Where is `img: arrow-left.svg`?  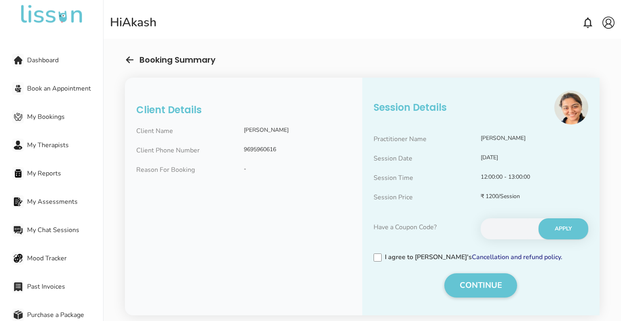 img: arrow-left.svg is located at coordinates (130, 60).